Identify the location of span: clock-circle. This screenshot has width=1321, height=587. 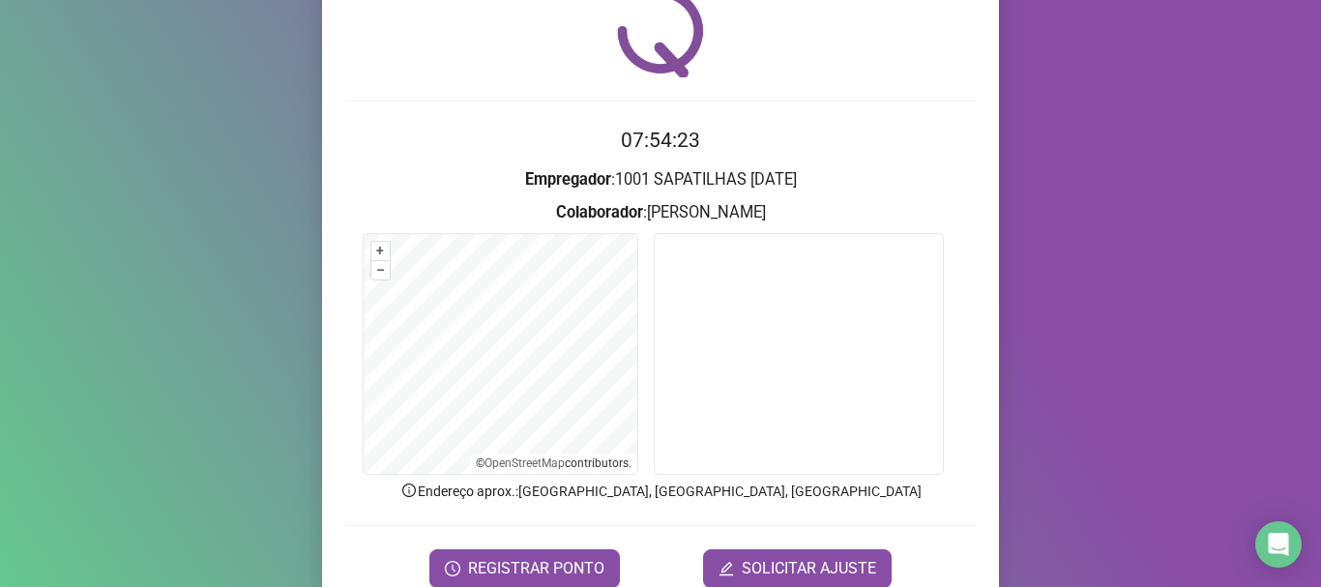
(453, 569).